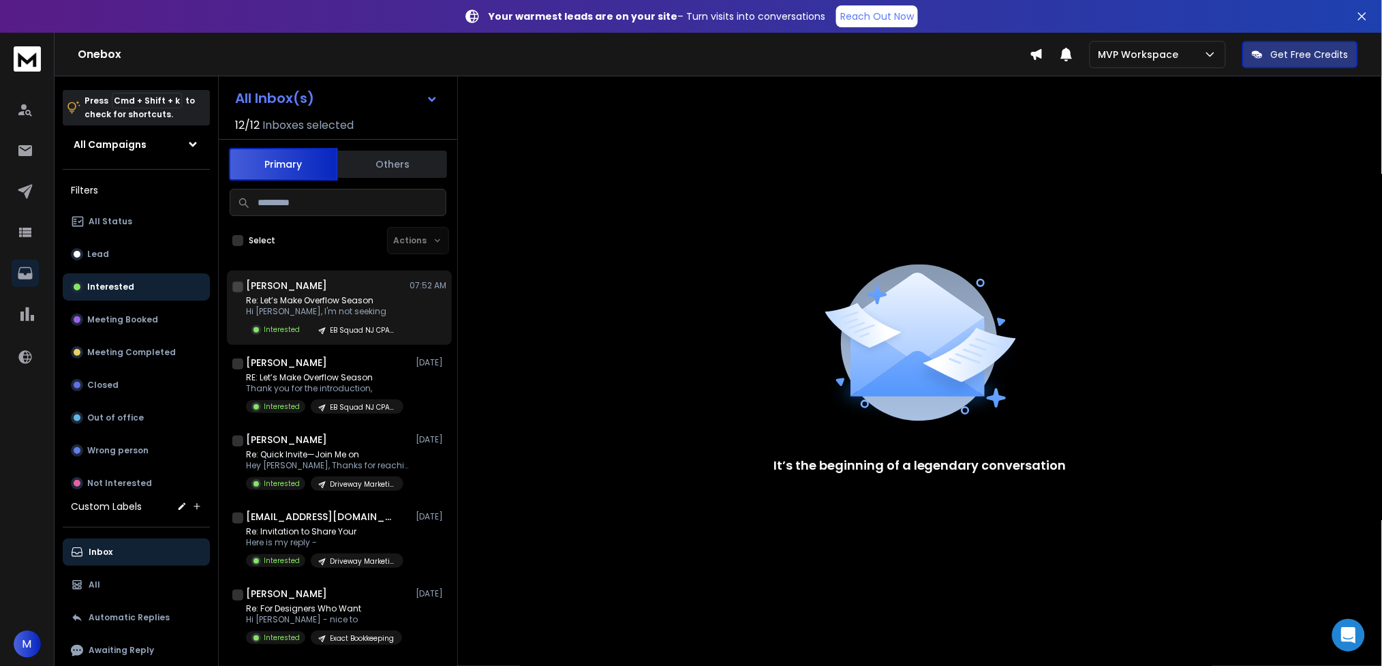 The width and height of the screenshot is (1382, 666). Describe the element at coordinates (123, 320) in the screenshot. I see `p: Meeting Booked` at that location.